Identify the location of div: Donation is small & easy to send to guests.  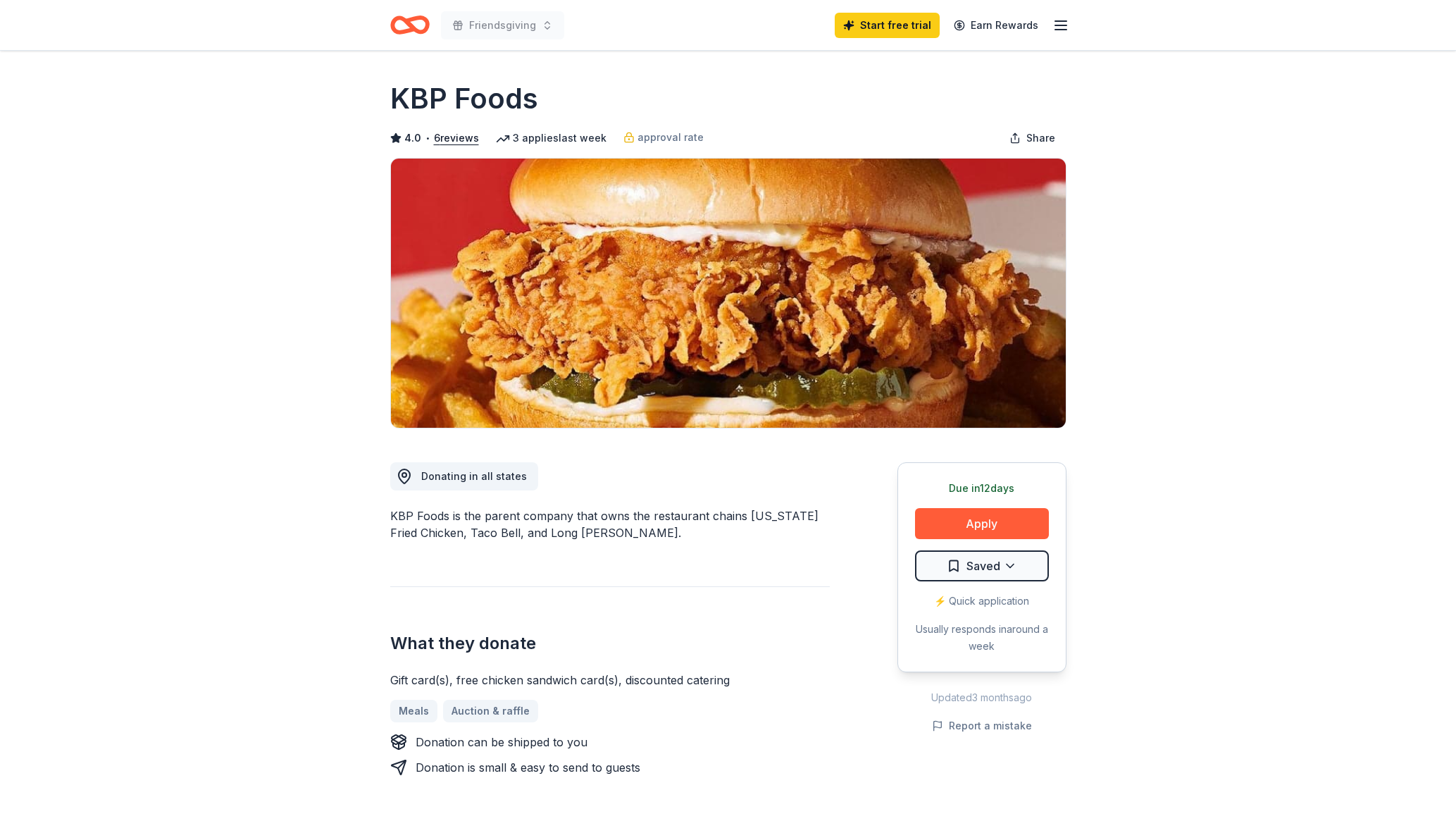
(528, 767).